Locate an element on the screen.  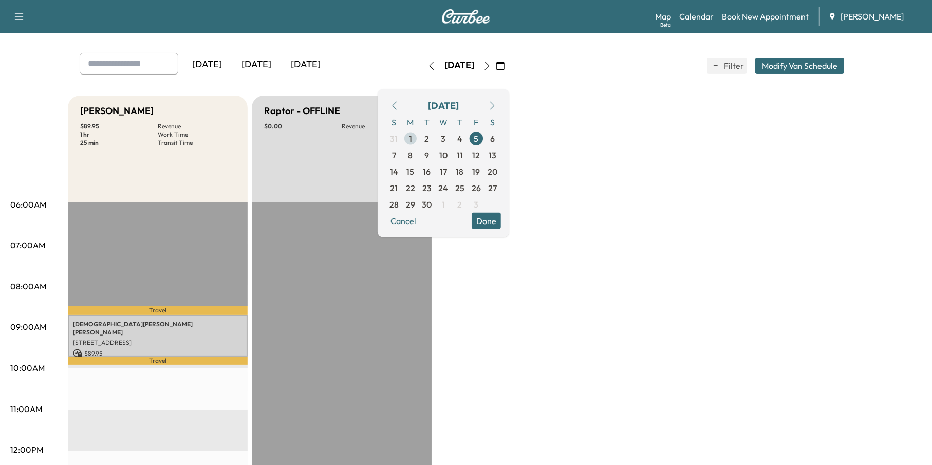
h5: Raptor - OFFLINE is located at coordinates (302, 111).